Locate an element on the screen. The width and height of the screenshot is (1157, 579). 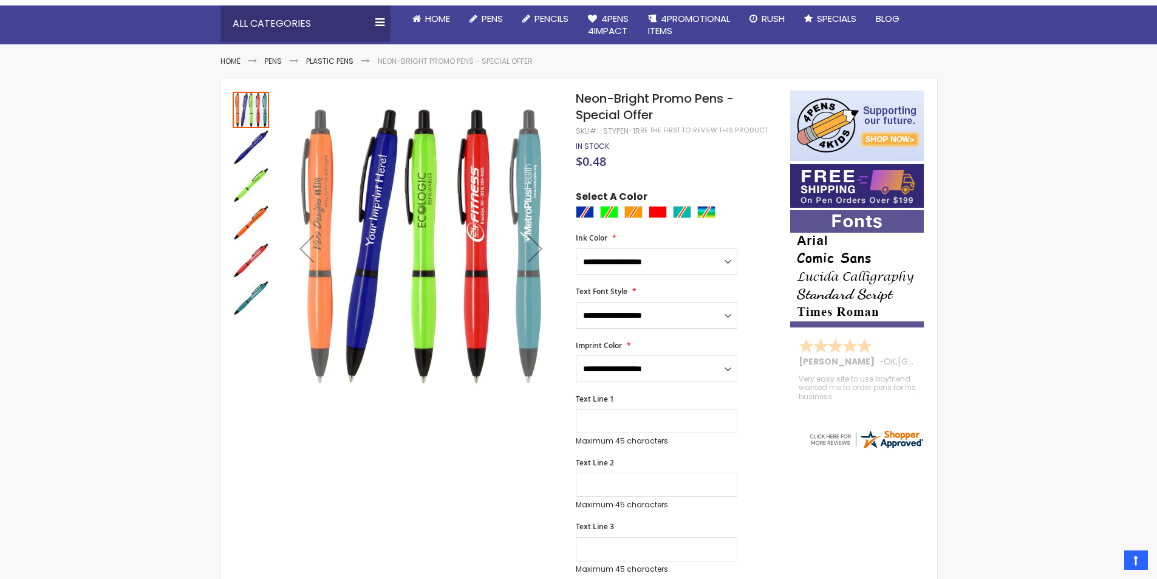
a: 4Pens4impact is located at coordinates (608, 25).